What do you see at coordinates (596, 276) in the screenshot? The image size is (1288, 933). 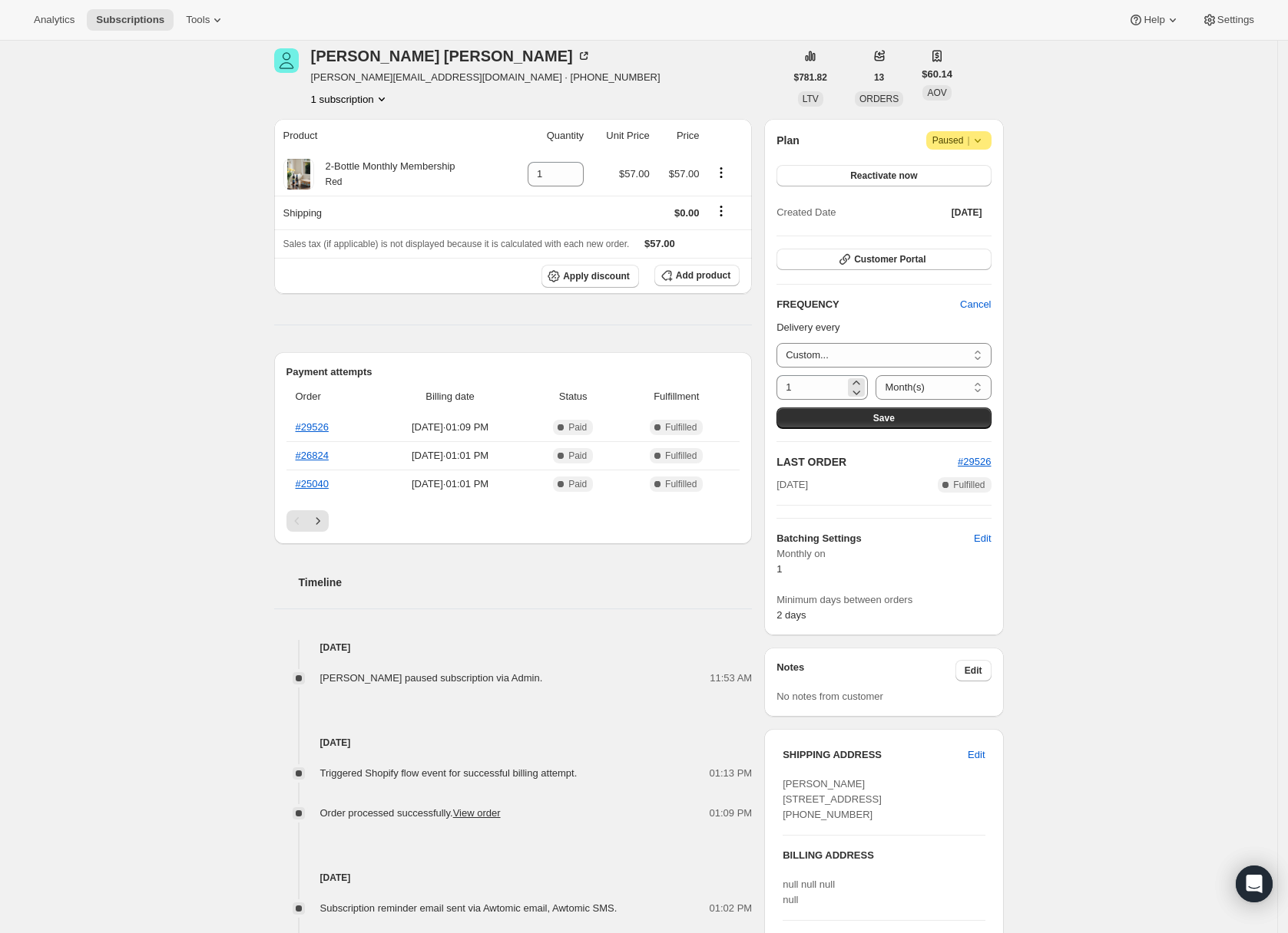 I see `span: Apply discount` at bounding box center [596, 276].